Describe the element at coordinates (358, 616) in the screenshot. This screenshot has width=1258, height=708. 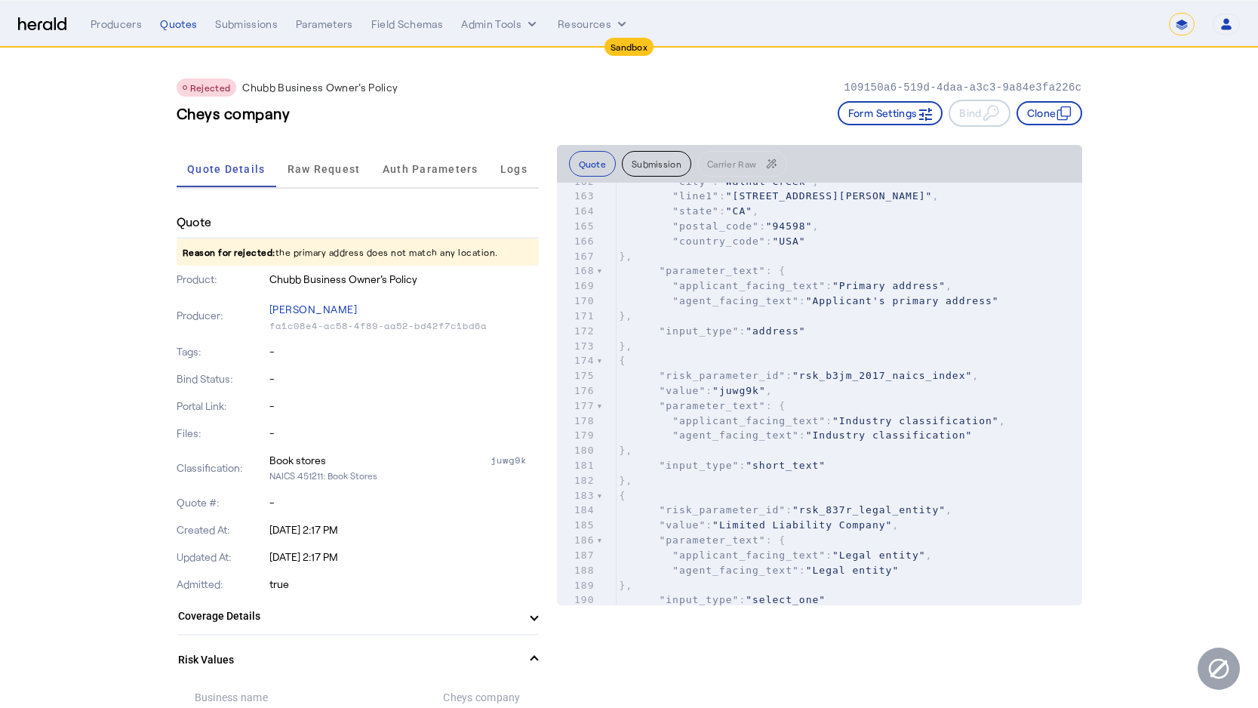
I see `mat-expansion-panel-header: Coverage Details` at that location.